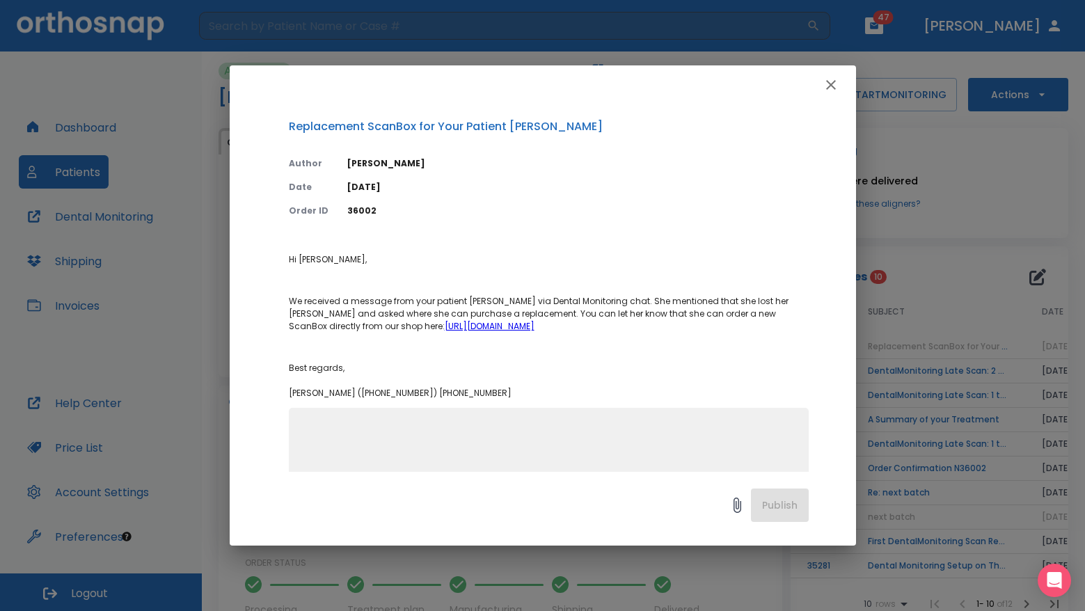 This screenshot has height=611, width=1085. Describe the element at coordinates (578, 211) in the screenshot. I see `p: 36002` at that location.